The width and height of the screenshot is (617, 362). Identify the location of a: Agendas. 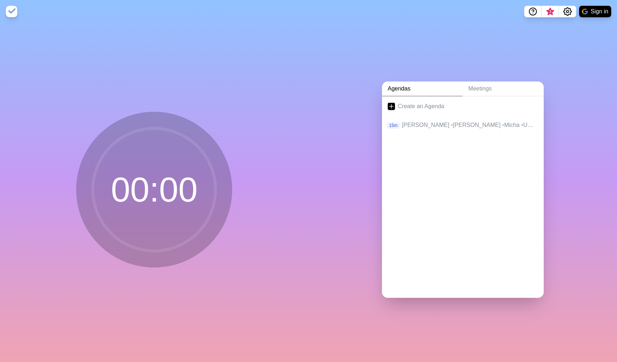
(422, 89).